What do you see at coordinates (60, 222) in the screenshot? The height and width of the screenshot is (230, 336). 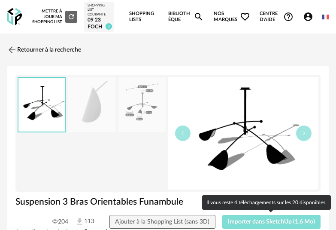 I see `span: 204` at bounding box center [60, 222].